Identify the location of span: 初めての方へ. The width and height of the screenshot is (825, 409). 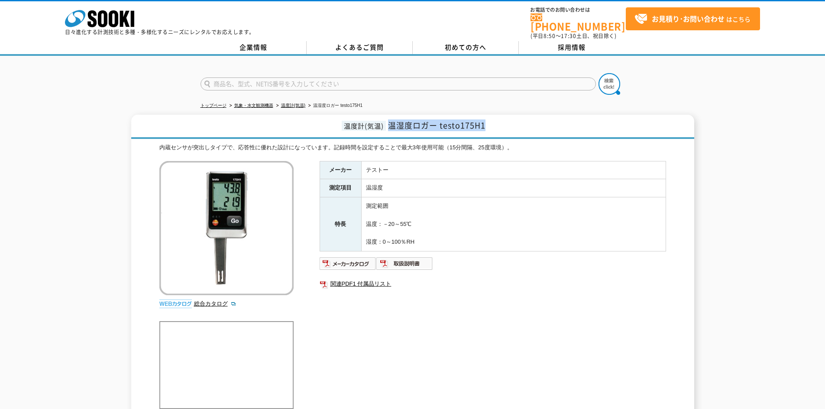
(466, 47).